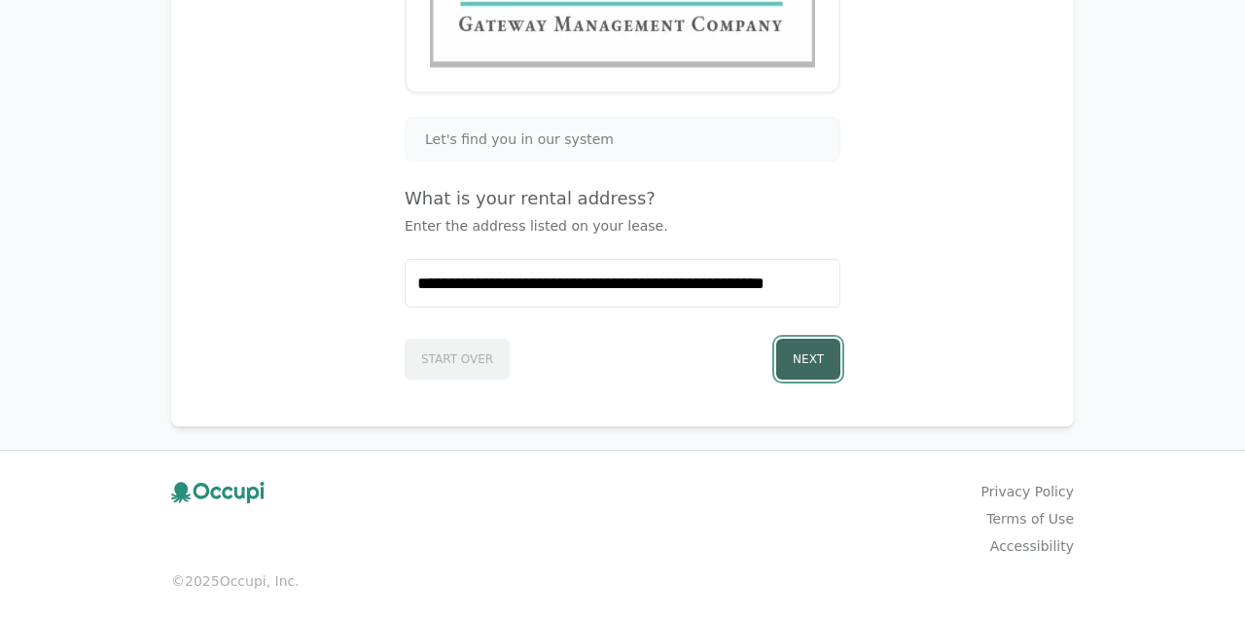 The width and height of the screenshot is (1245, 622). Describe the element at coordinates (1032, 546) in the screenshot. I see `a: Accessibility` at that location.